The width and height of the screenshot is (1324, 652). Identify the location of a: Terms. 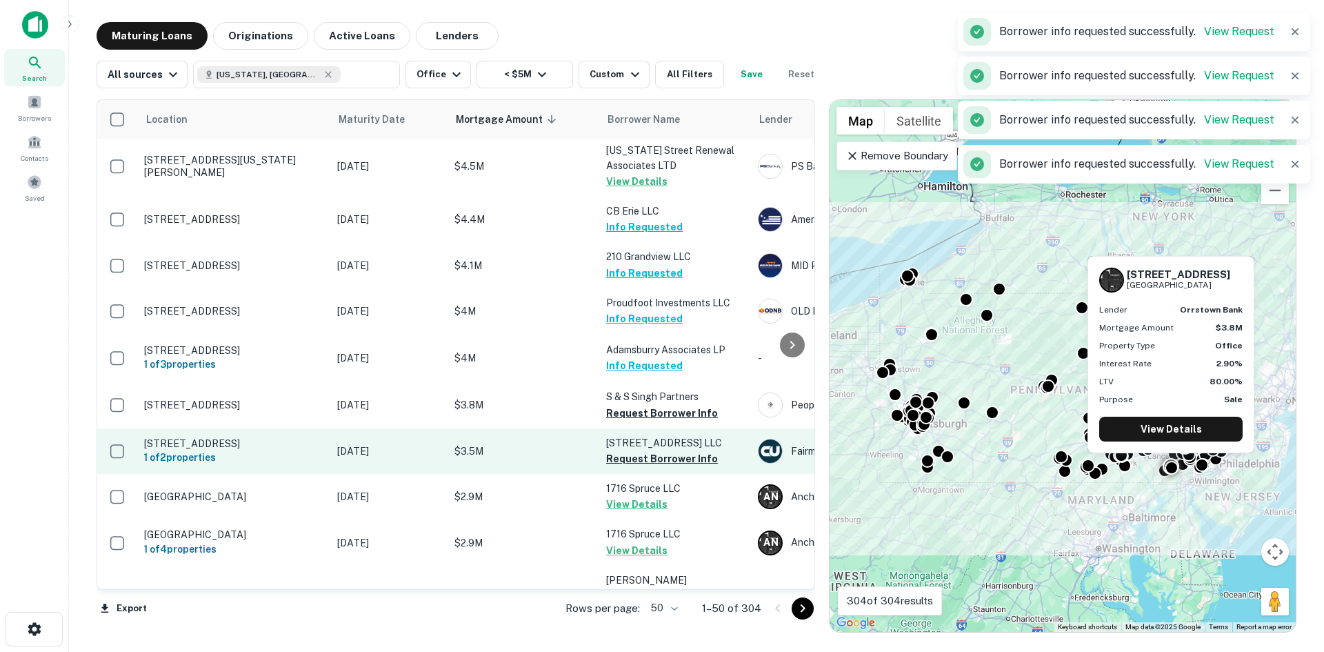
(1219, 626).